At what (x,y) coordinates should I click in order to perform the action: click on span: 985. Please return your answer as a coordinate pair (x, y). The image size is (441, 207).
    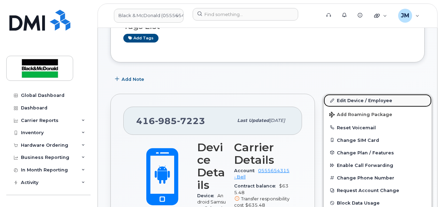
    Looking at the image, I should click on (166, 121).